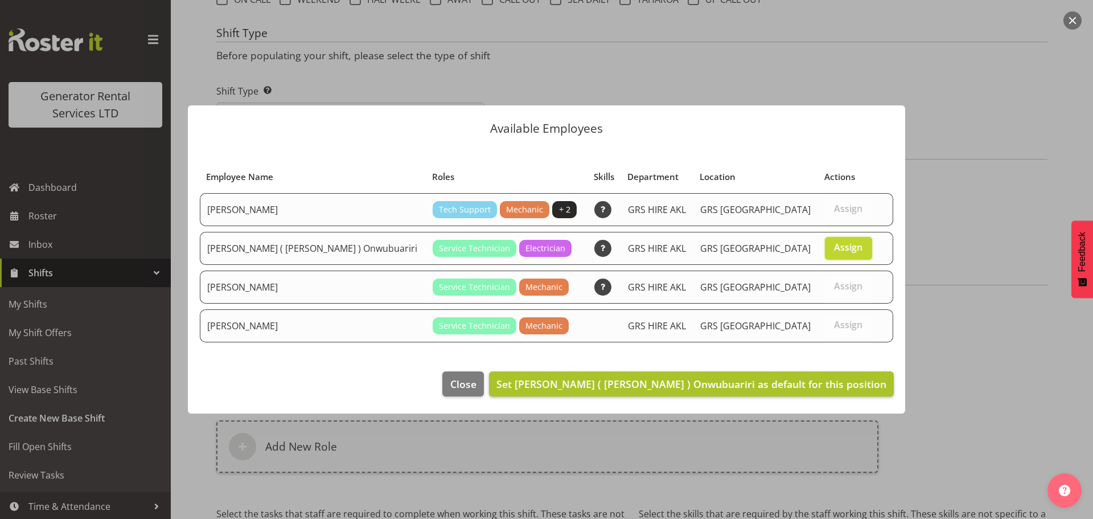  What do you see at coordinates (1065, 490) in the screenshot?
I see `img: help-xxl-2.png` at bounding box center [1065, 490].